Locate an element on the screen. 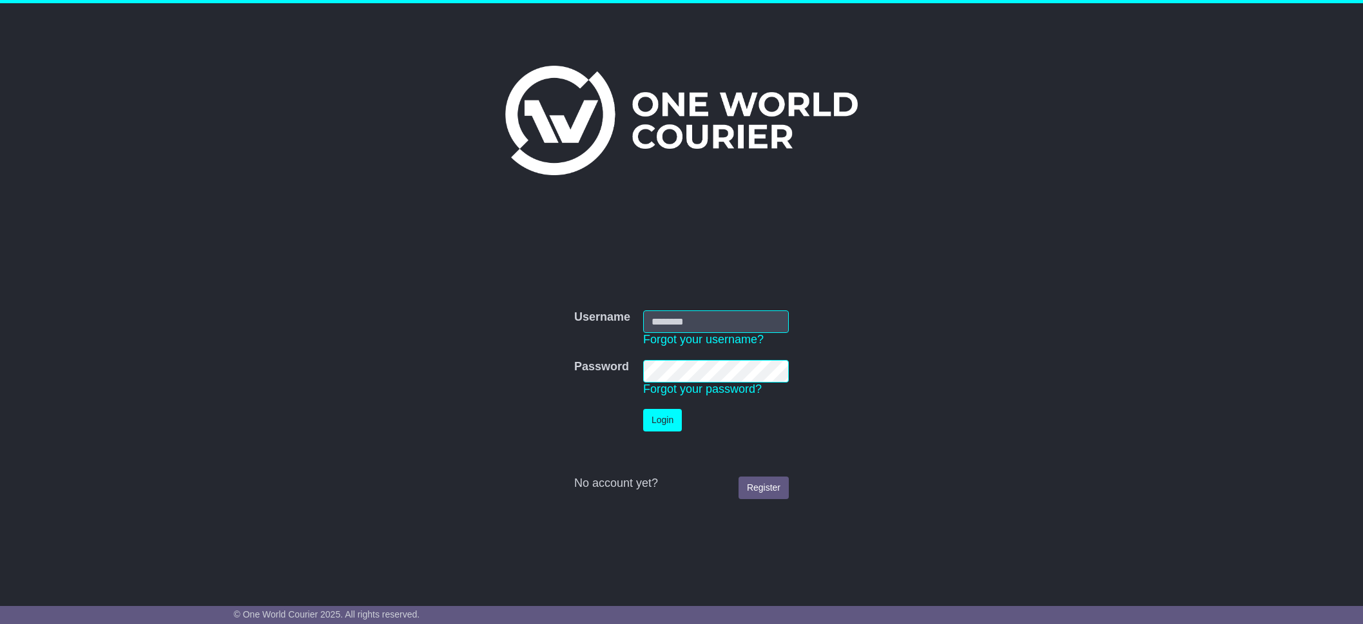  label: Password is located at coordinates (601, 367).